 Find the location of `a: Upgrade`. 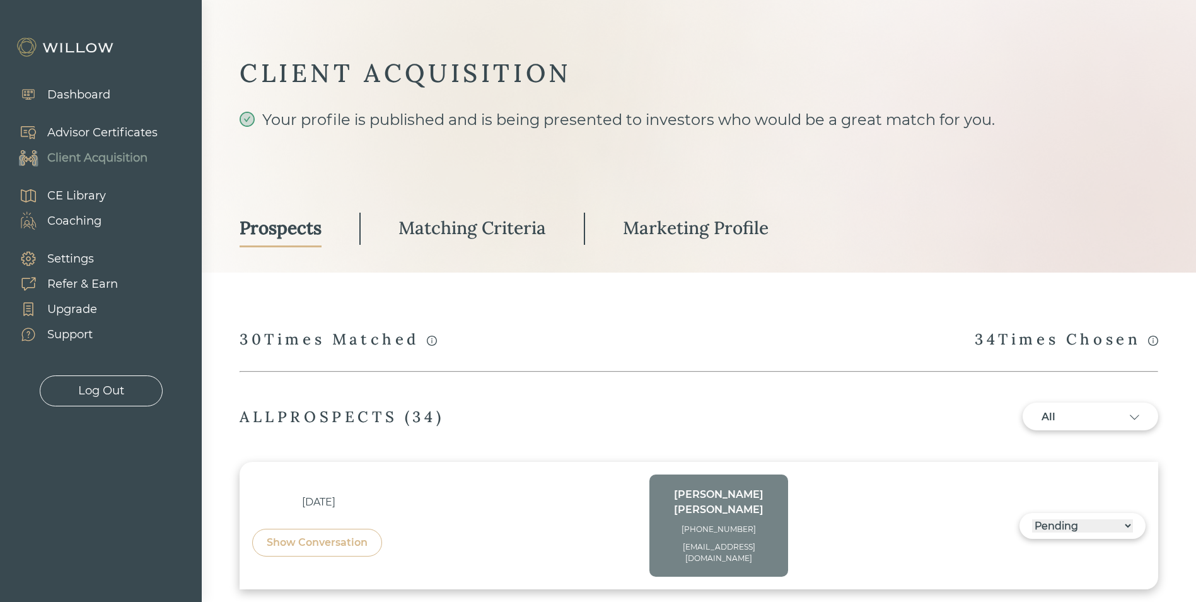

a: Upgrade is located at coordinates (62, 309).